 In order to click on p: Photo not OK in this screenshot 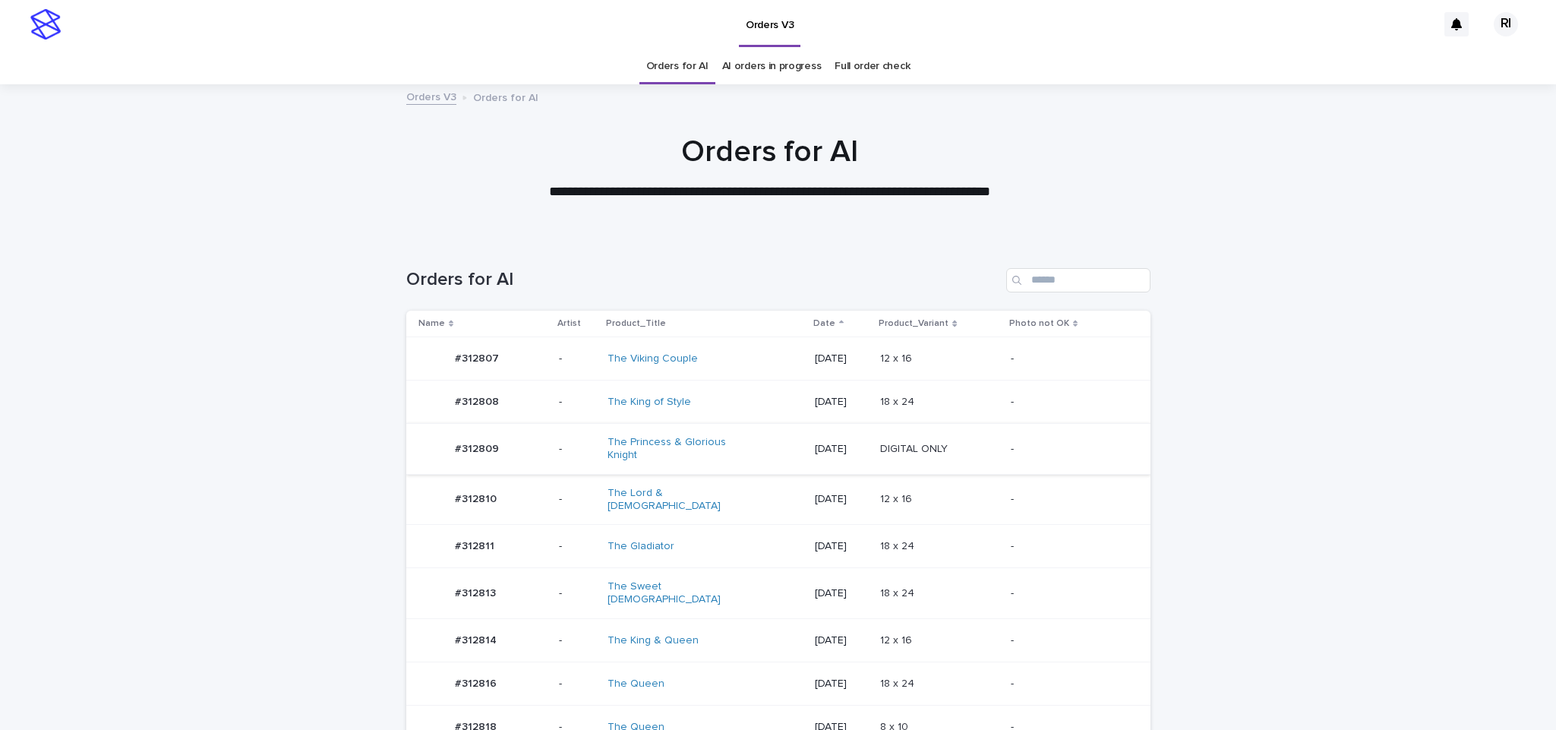, I will do `click(1039, 324)`.